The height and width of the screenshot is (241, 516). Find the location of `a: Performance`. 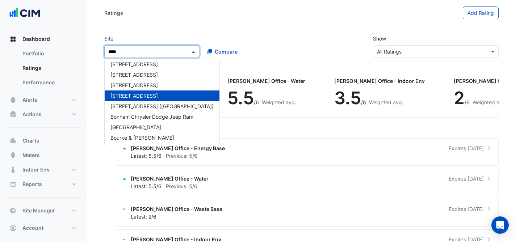

a: Performance is located at coordinates (49, 83).